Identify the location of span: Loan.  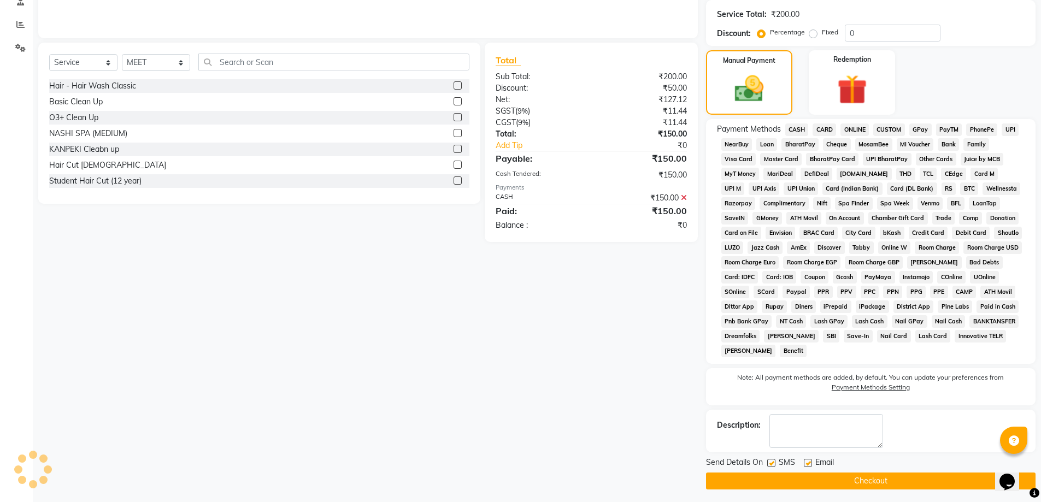
(767, 144).